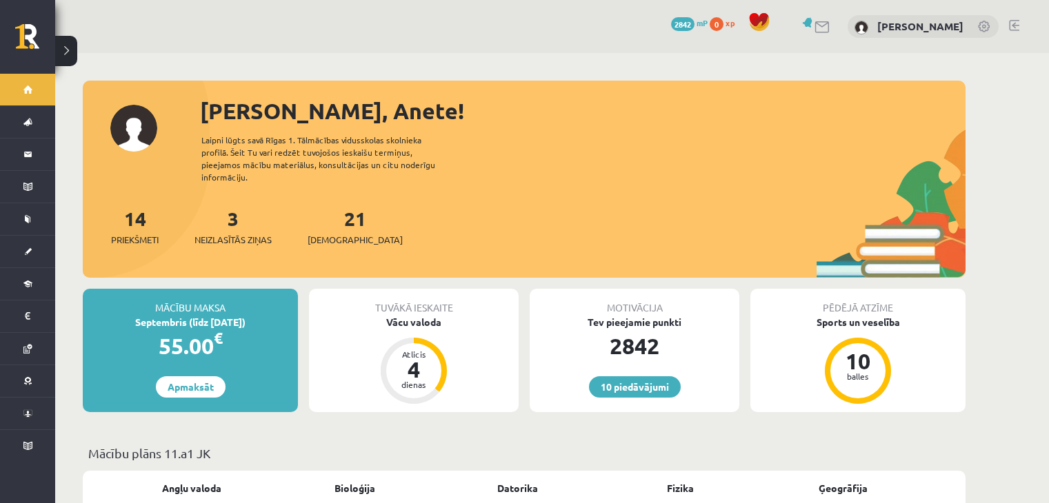  I want to click on span: xp, so click(730, 23).